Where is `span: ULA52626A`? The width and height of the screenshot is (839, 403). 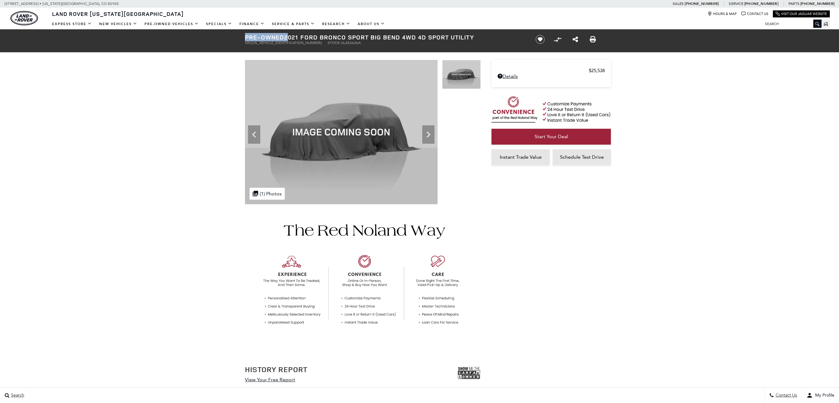 span: ULA52626A is located at coordinates (351, 43).